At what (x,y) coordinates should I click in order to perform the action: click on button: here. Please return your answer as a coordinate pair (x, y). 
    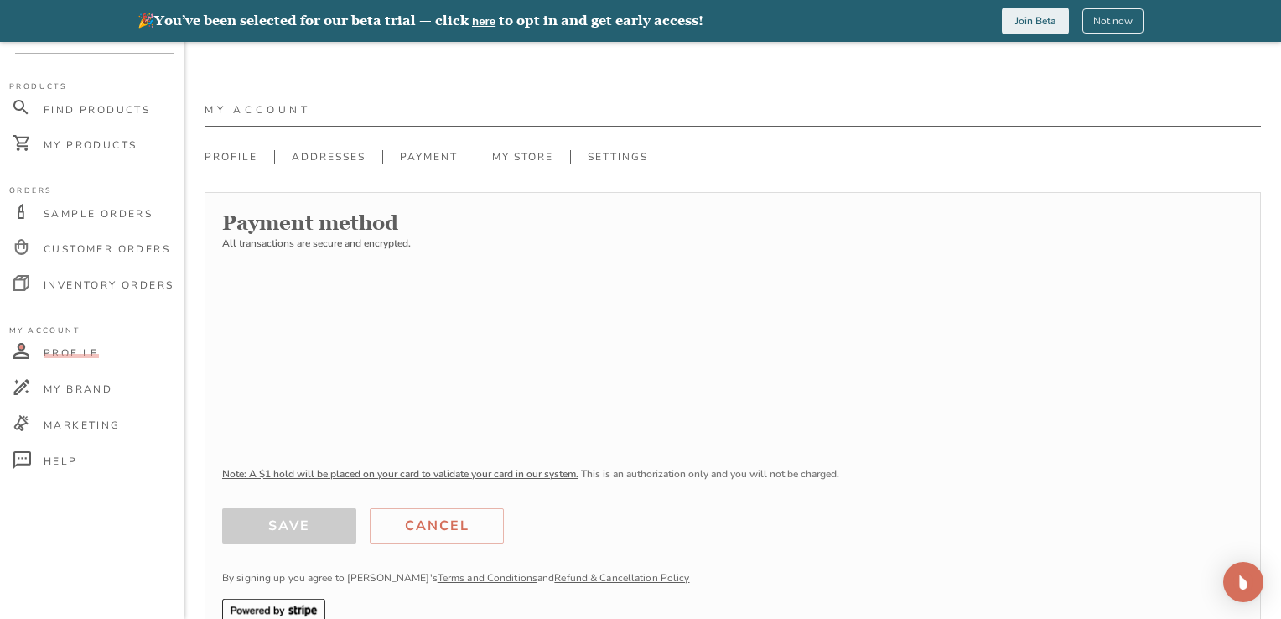
    Looking at the image, I should click on (484, 21).